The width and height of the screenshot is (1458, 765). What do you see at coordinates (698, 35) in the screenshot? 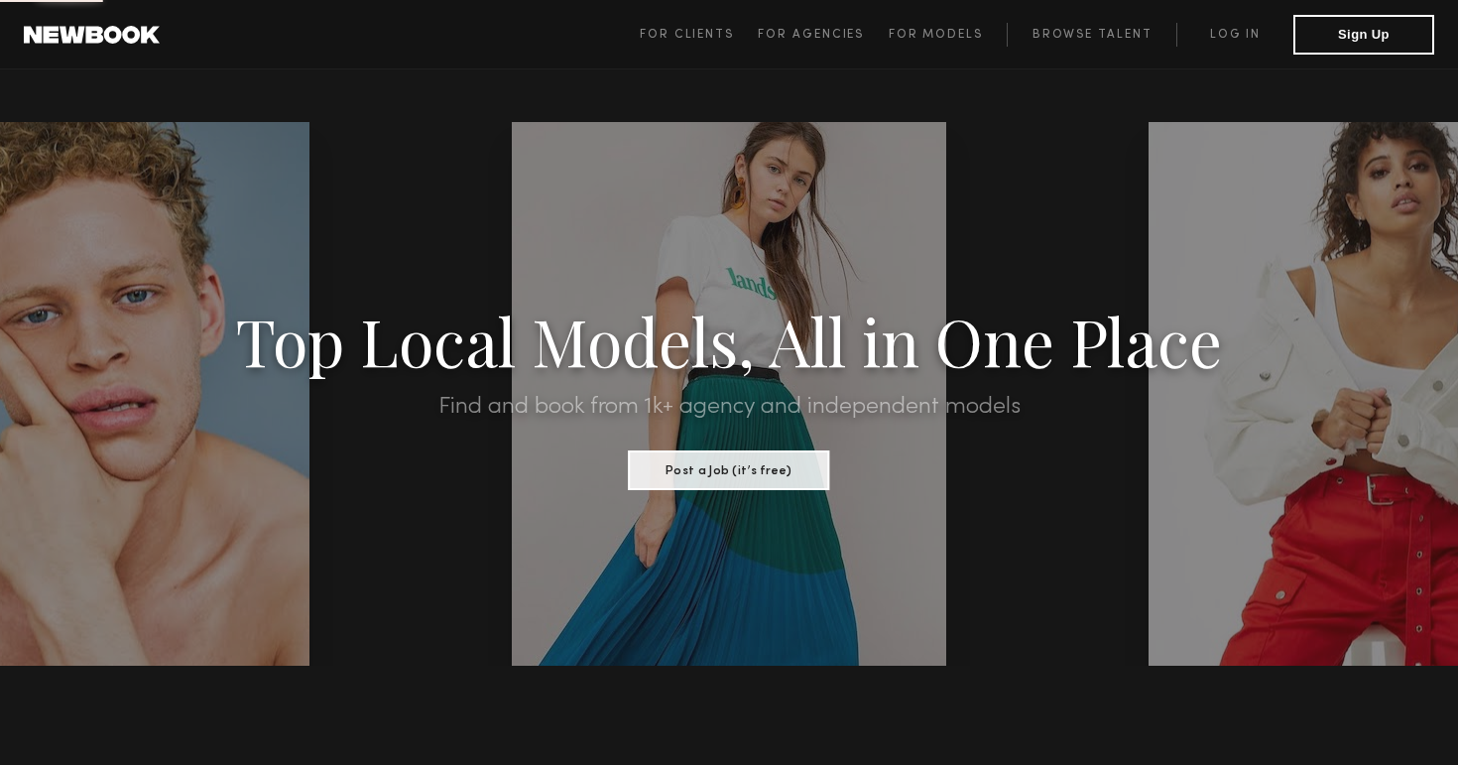
I see `a: For Clients` at bounding box center [698, 35].